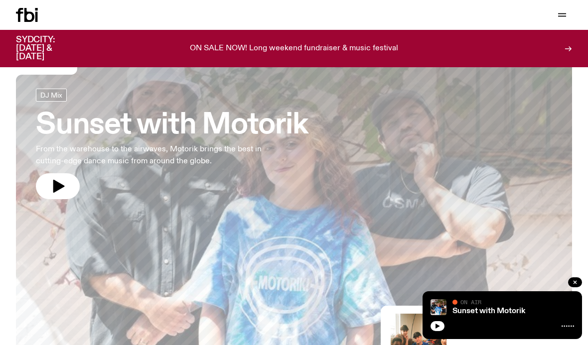  What do you see at coordinates (171, 126) in the screenshot?
I see `h3: Sunset with Motorik` at bounding box center [171, 126].